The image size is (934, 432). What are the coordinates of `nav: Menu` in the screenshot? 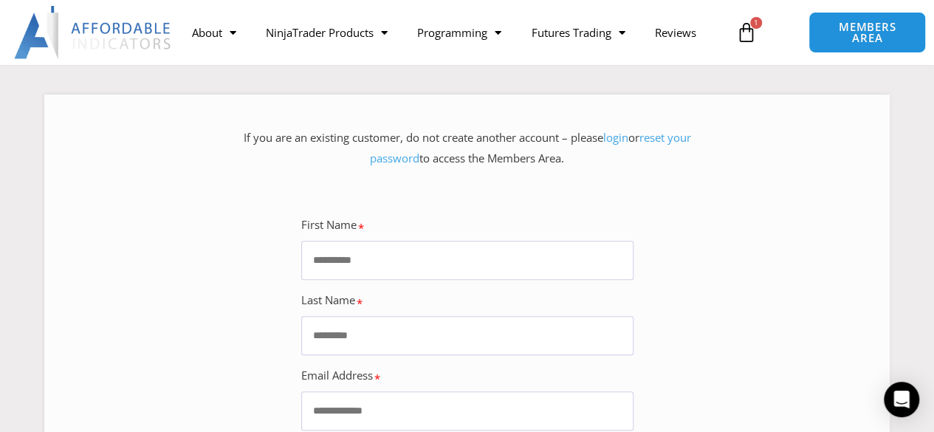 It's located at (453, 32).